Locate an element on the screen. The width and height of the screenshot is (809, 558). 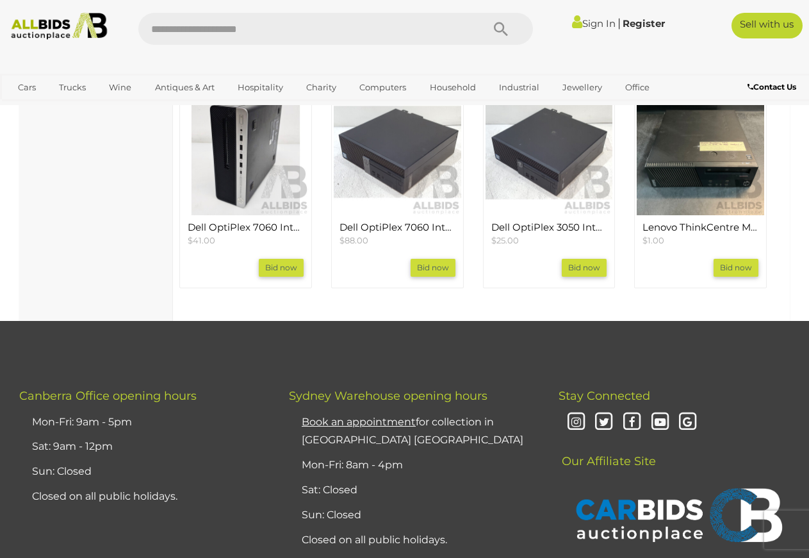
h4: Dell OptiPlex 7060 Intel Core I7 (8700) 3.20GHz-4.60GHz 6-Core CPU Desktop Computer is located at coordinates (245, 227).